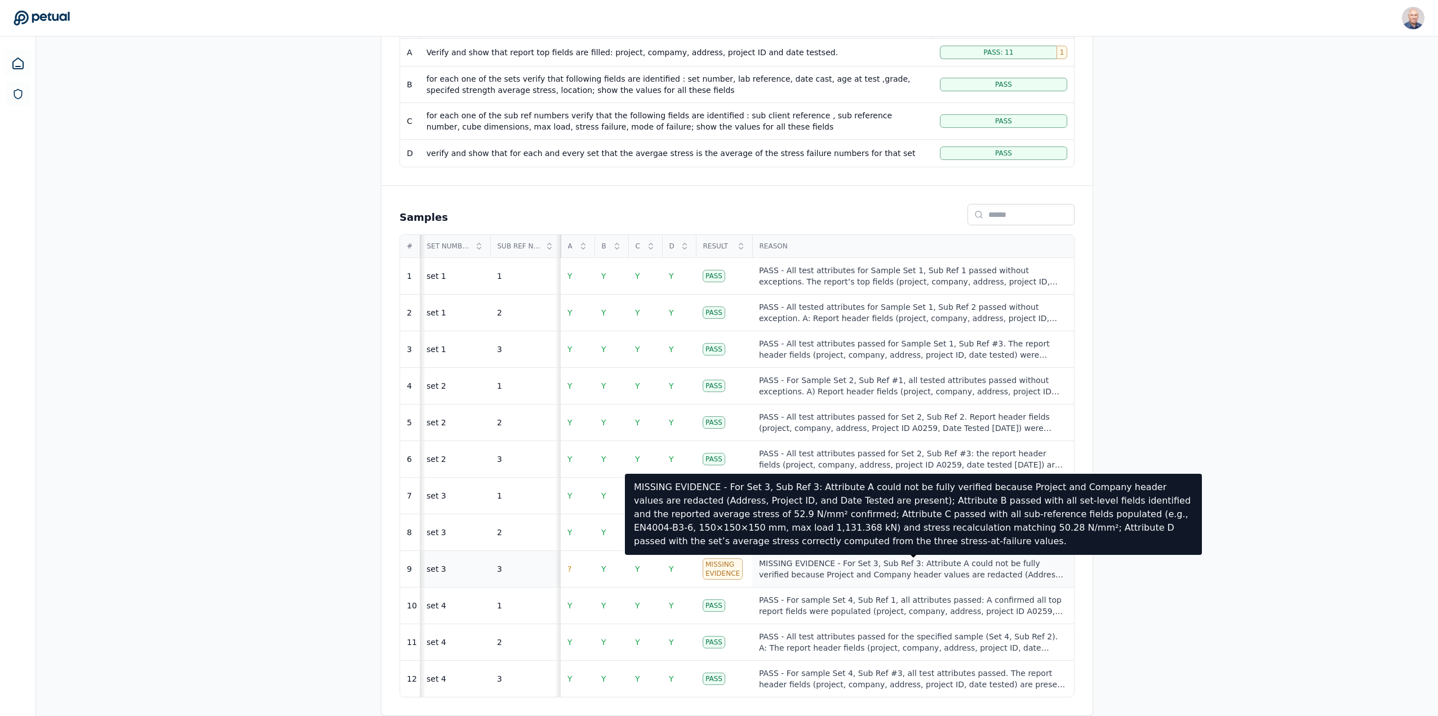 This screenshot has width=1438, height=716. Describe the element at coordinates (449, 246) in the screenshot. I see `span: Set Number` at that location.